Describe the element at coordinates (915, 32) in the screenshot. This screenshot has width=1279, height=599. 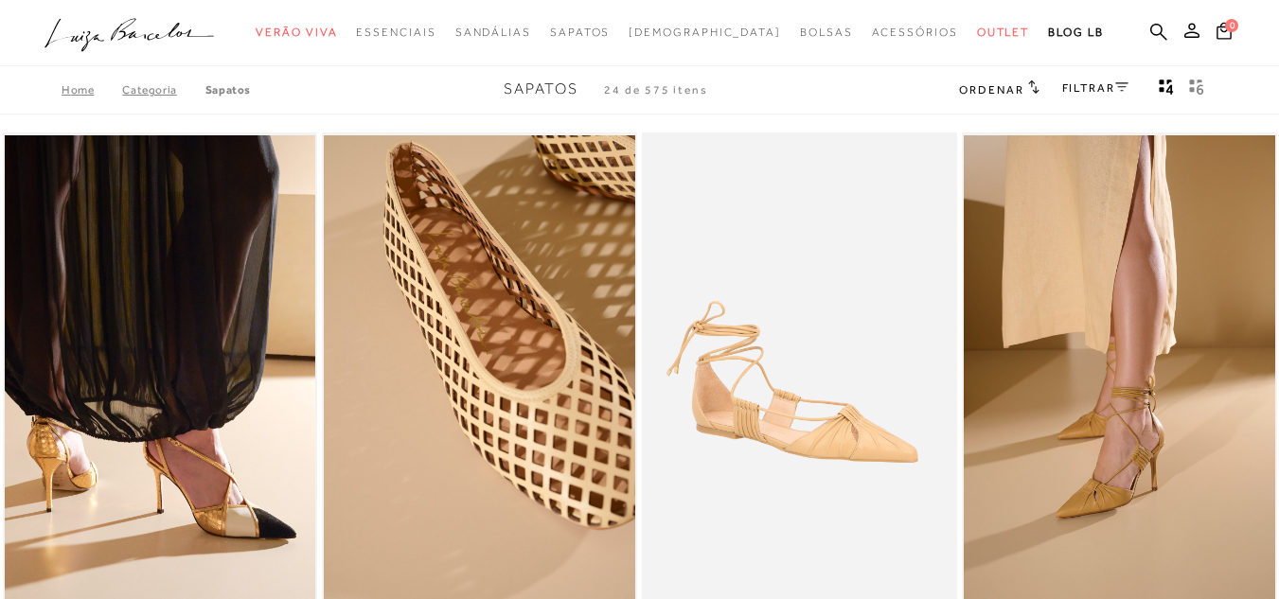
I see `span: Acessórios` at that location.